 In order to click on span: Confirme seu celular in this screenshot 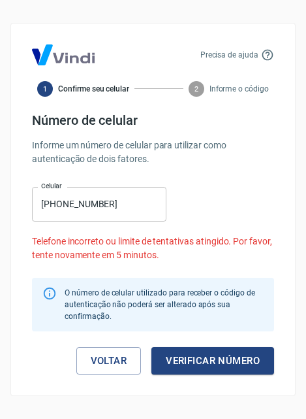, I will do `click(93, 89)`.